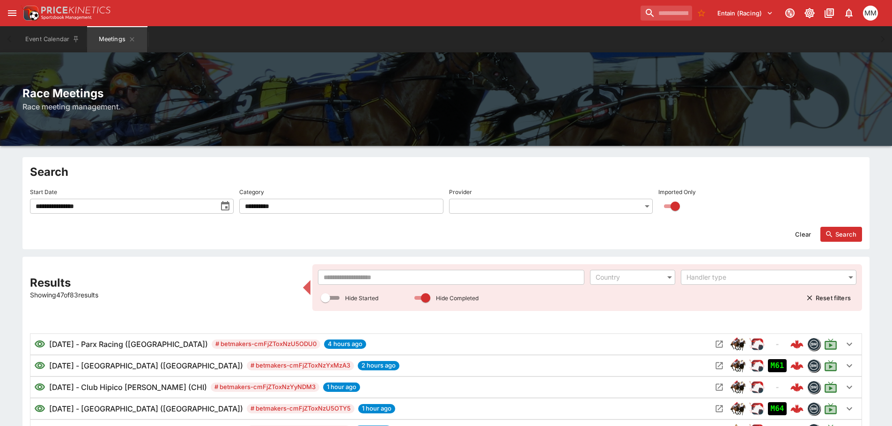  What do you see at coordinates (163, 283) in the screenshot?
I see `h2: Results` at bounding box center [163, 283].